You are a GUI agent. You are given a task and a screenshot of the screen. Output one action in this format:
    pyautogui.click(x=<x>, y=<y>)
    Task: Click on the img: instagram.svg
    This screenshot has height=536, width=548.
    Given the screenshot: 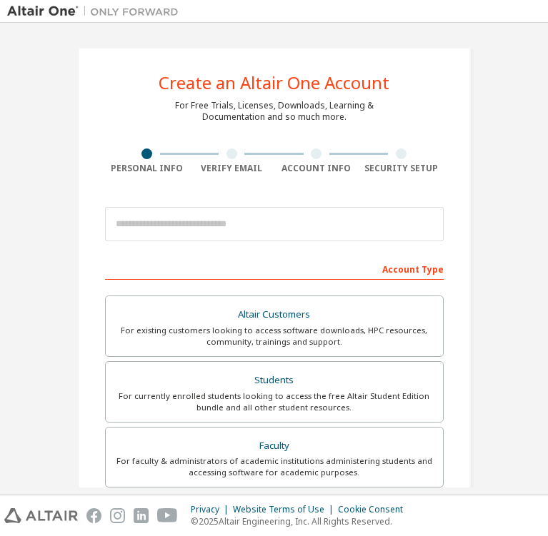 What is the action you would take?
    pyautogui.click(x=117, y=516)
    